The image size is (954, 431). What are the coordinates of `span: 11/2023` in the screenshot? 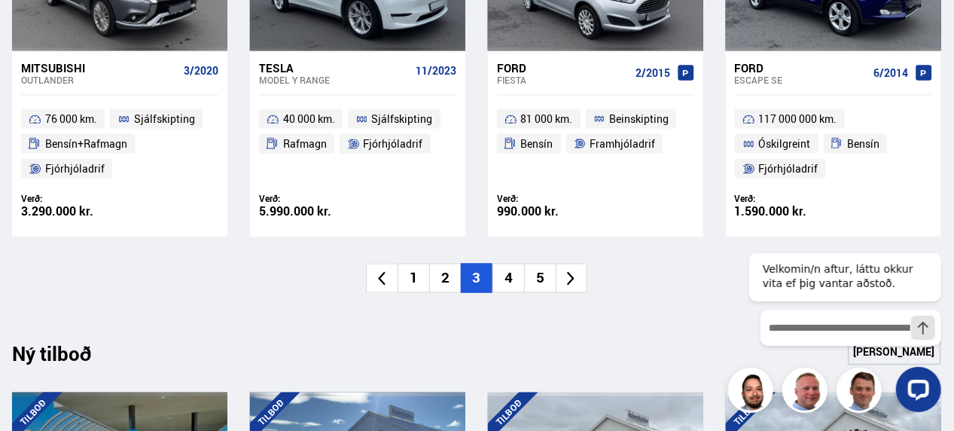 It's located at (436, 71).